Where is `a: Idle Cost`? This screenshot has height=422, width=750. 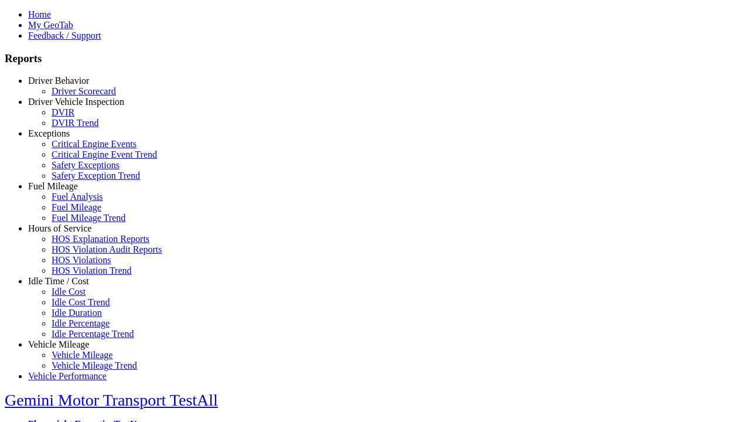
a: Idle Cost is located at coordinates (69, 291).